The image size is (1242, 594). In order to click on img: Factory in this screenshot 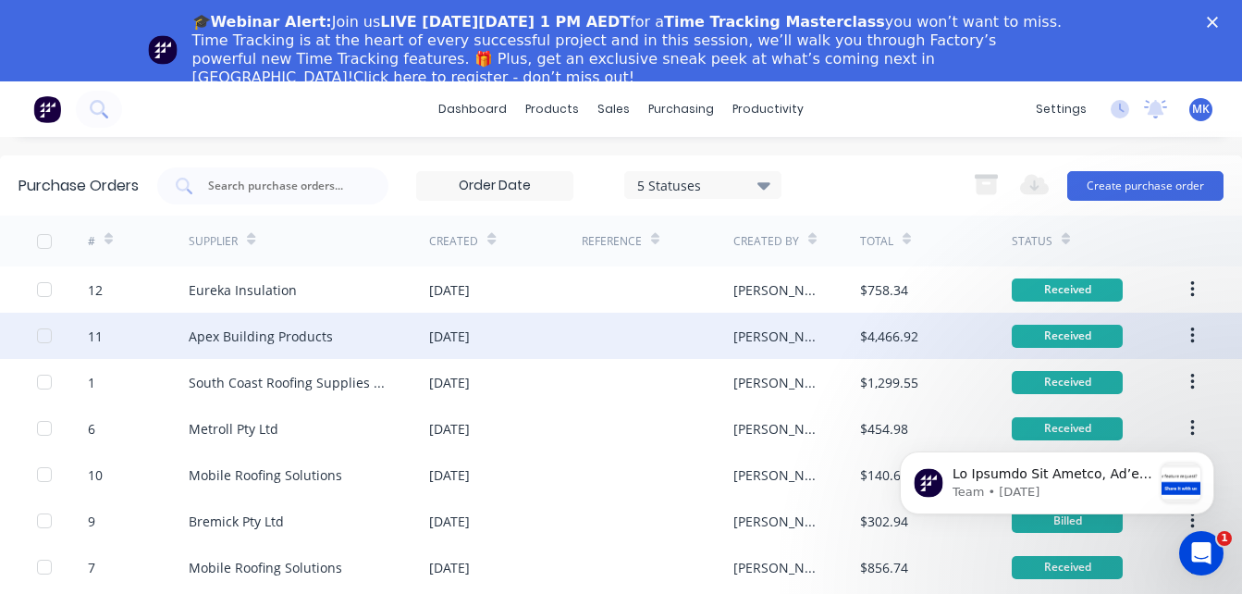, I will do `click(47, 109)`.